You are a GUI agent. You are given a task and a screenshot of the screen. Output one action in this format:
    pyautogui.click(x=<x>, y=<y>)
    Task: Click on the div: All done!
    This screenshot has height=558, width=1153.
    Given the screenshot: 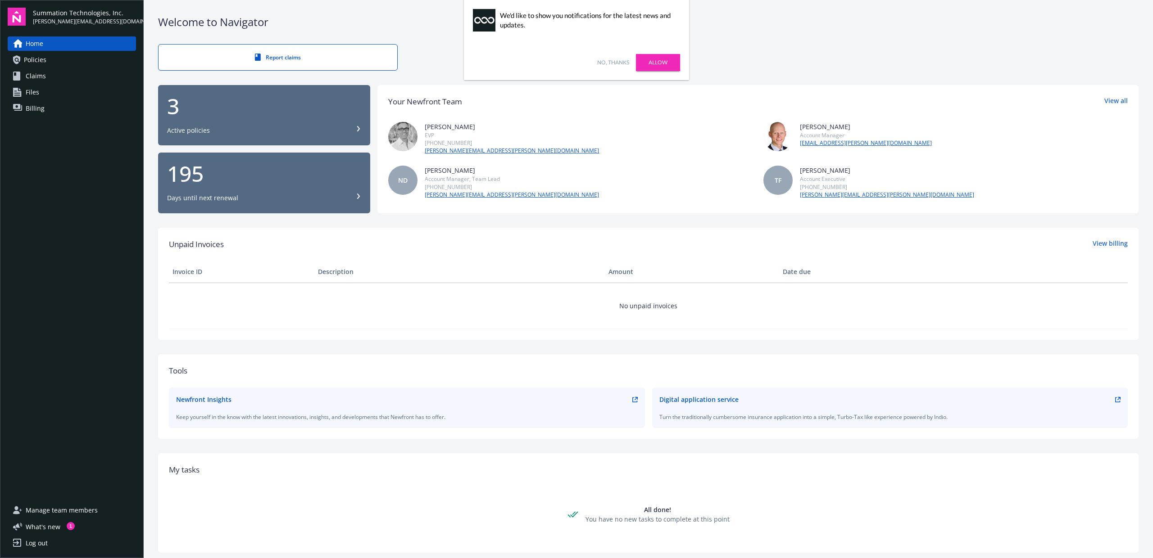 What is the action you would take?
    pyautogui.click(x=657, y=510)
    